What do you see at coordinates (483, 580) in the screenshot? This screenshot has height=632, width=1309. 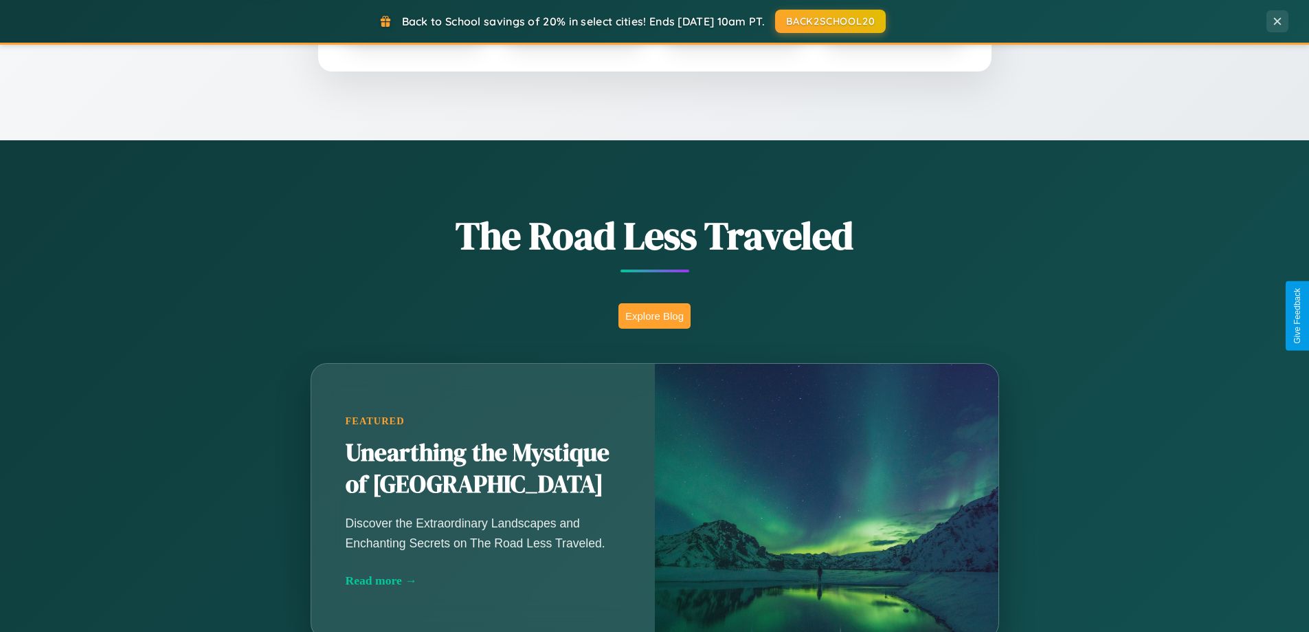 I see `div: Read more →` at bounding box center [483, 580].